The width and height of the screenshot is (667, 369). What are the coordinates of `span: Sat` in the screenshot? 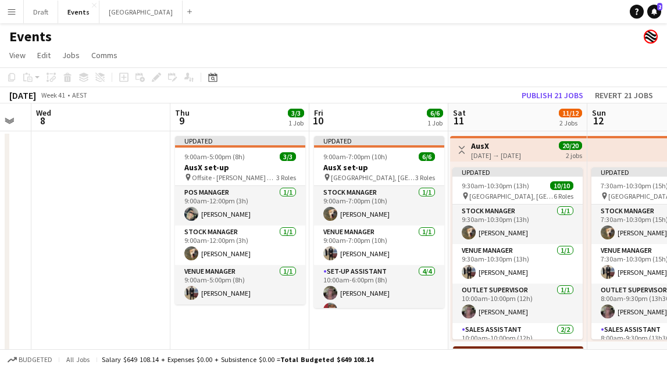 It's located at (459, 113).